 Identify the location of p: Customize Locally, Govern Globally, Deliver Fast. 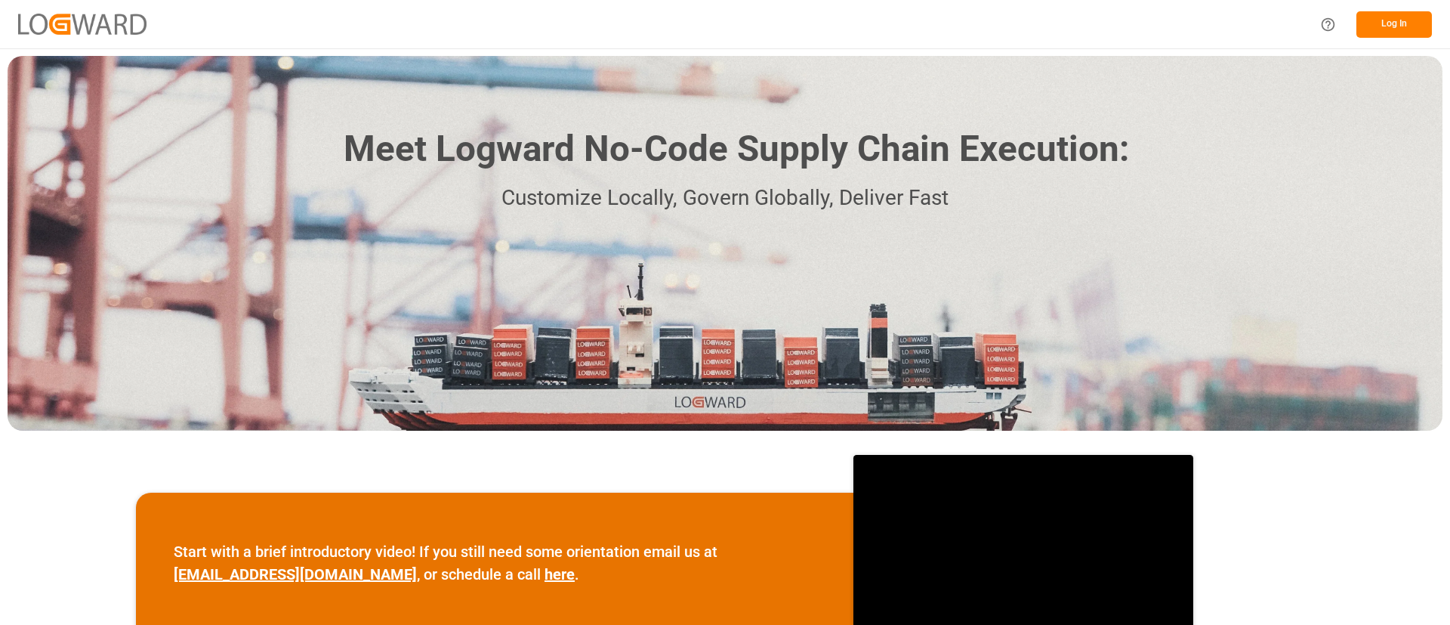
(725, 198).